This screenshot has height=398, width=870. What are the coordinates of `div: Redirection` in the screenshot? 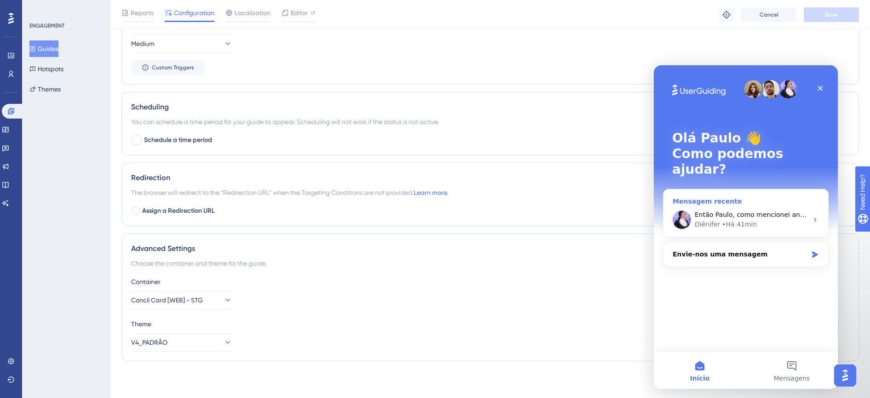 It's located at (490, 178).